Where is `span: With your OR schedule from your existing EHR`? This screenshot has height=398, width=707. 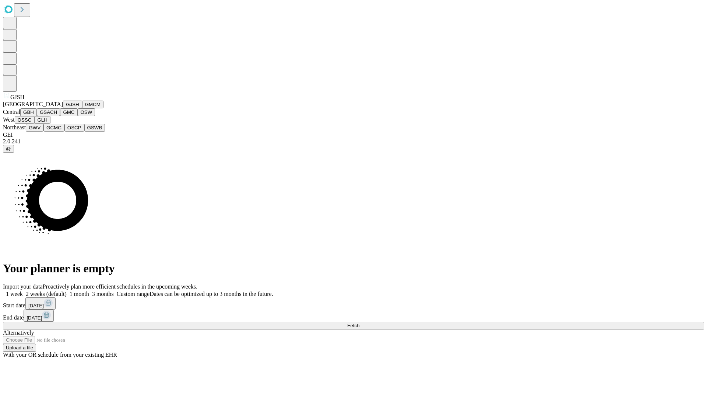 span: With your OR schedule from your existing EHR is located at coordinates (60, 354).